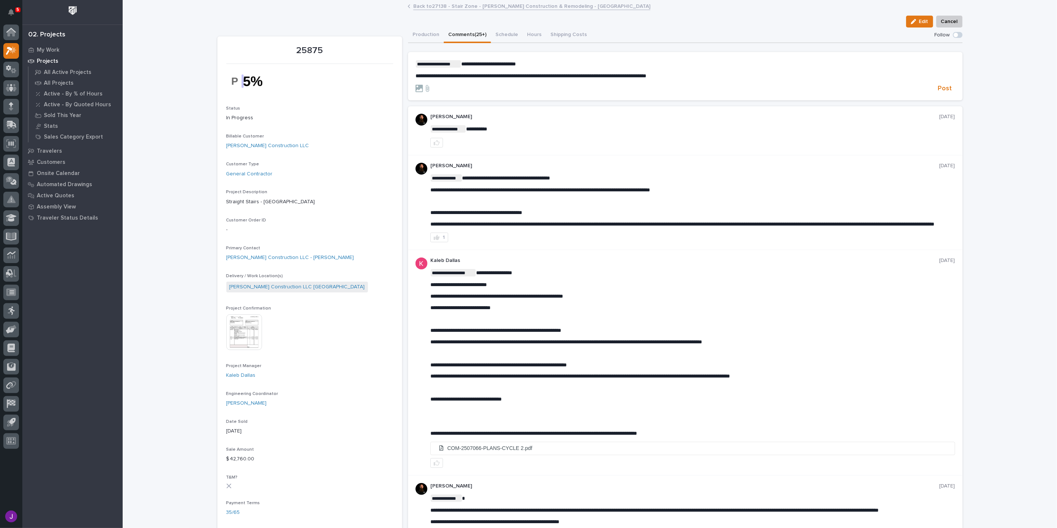 The width and height of the screenshot is (1057, 528). What do you see at coordinates (467, 35) in the screenshot?
I see `button: Comments (25+)` at bounding box center [467, 35].